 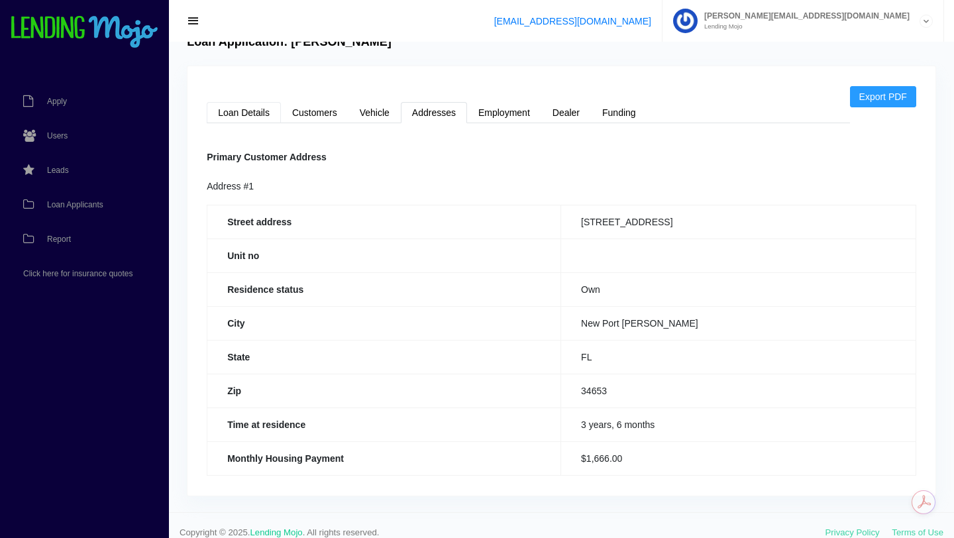 I want to click on a: Dealer, so click(x=566, y=113).